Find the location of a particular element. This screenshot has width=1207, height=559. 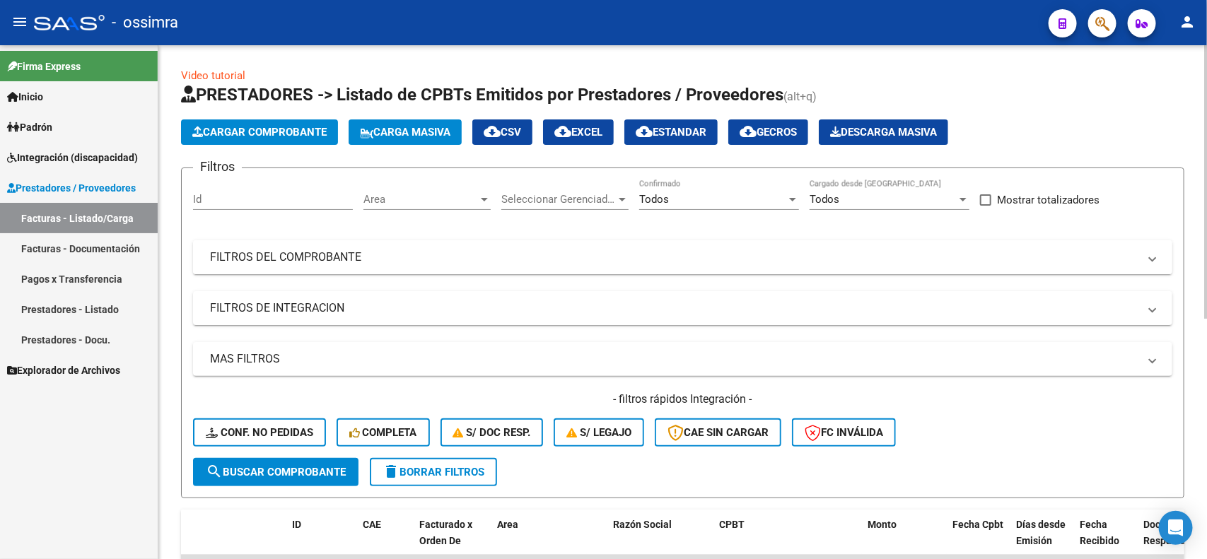

span: Seleccionar Gerenciador is located at coordinates (559, 199).